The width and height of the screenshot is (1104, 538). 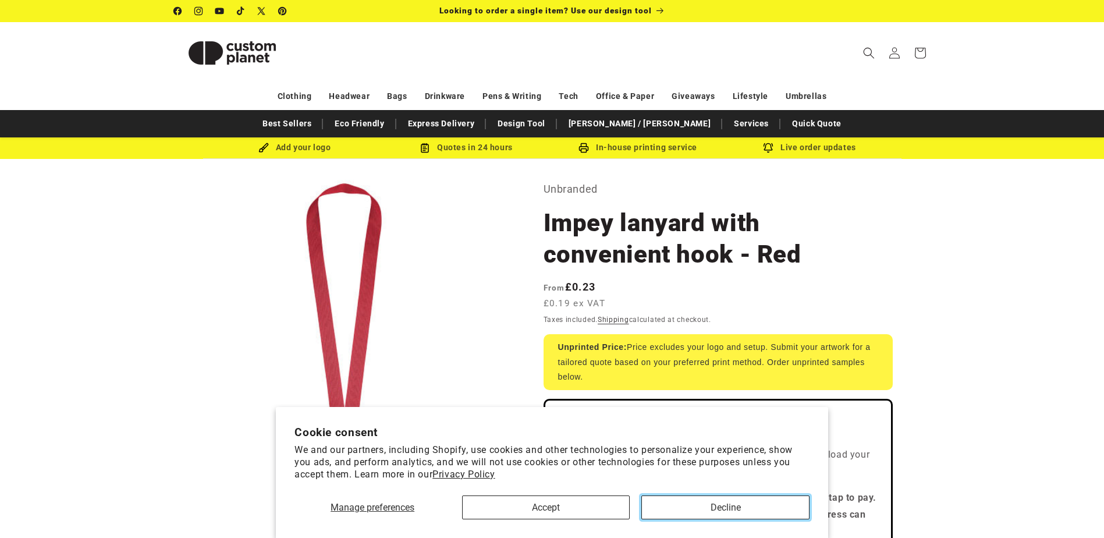 What do you see at coordinates (287, 123) in the screenshot?
I see `a: Best Sellers` at bounding box center [287, 123].